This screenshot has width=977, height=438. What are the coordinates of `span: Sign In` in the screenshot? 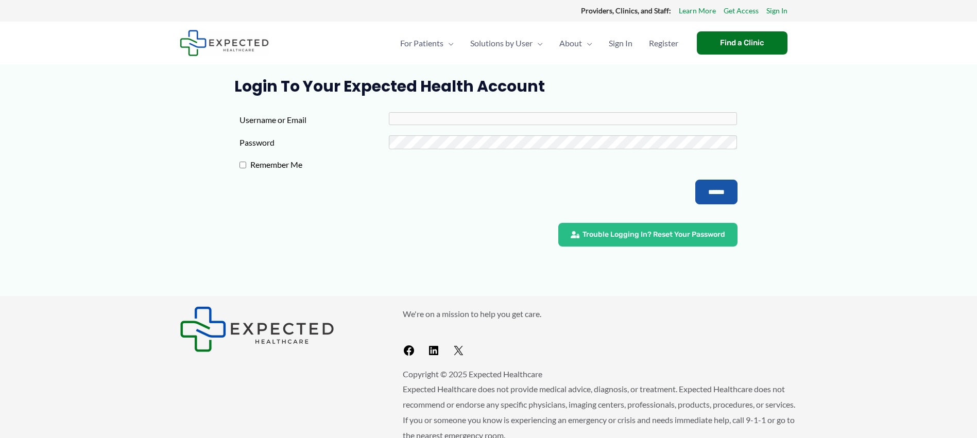 It's located at (621, 43).